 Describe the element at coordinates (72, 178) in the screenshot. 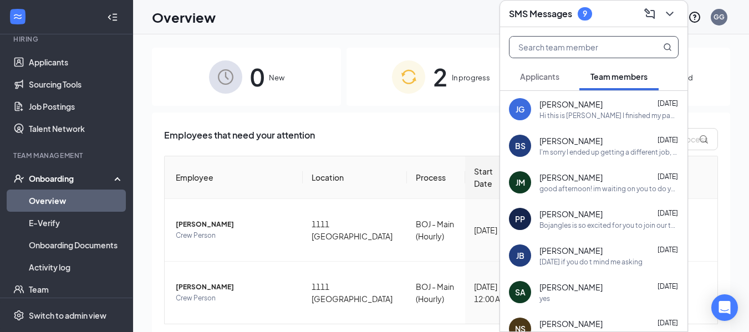

I see `div: Onboarding` at that location.